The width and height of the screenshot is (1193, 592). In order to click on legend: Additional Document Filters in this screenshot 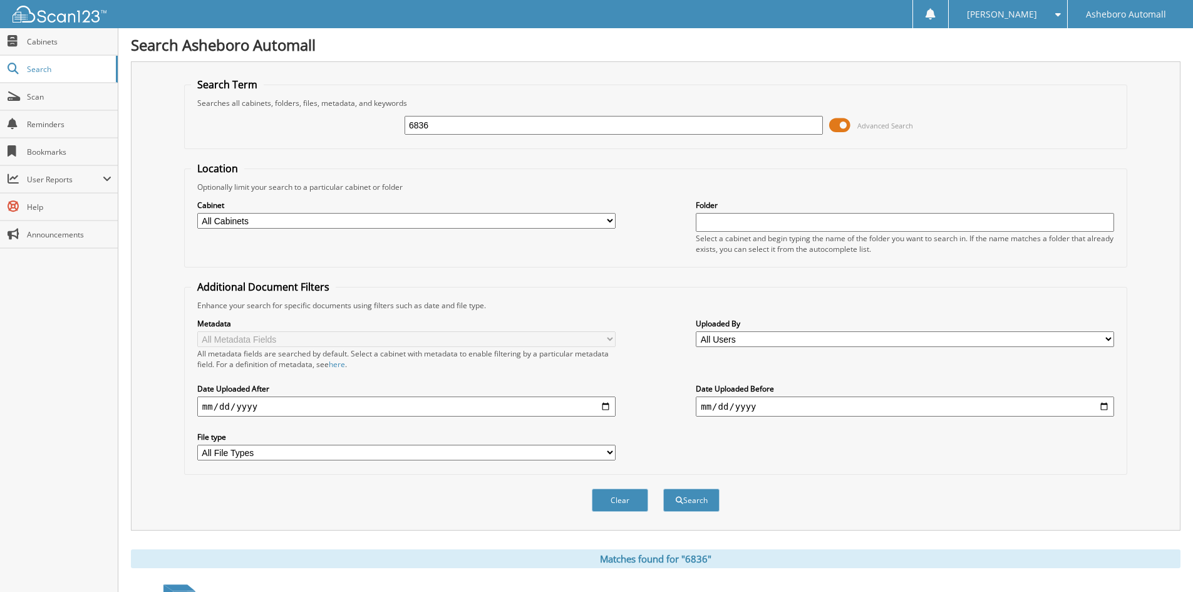, I will do `click(263, 287)`.